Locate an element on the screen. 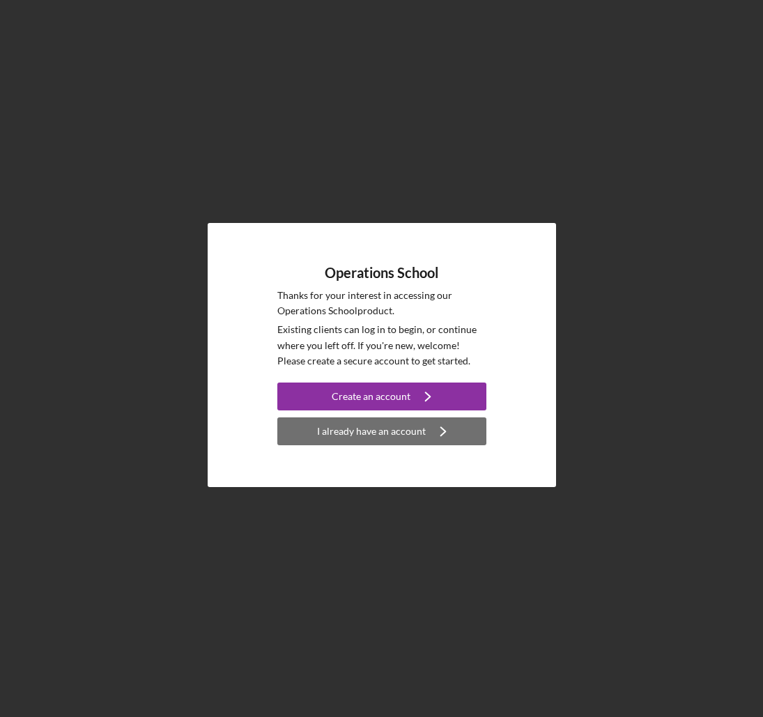 The height and width of the screenshot is (717, 763). a: I already have an account is located at coordinates (382, 431).